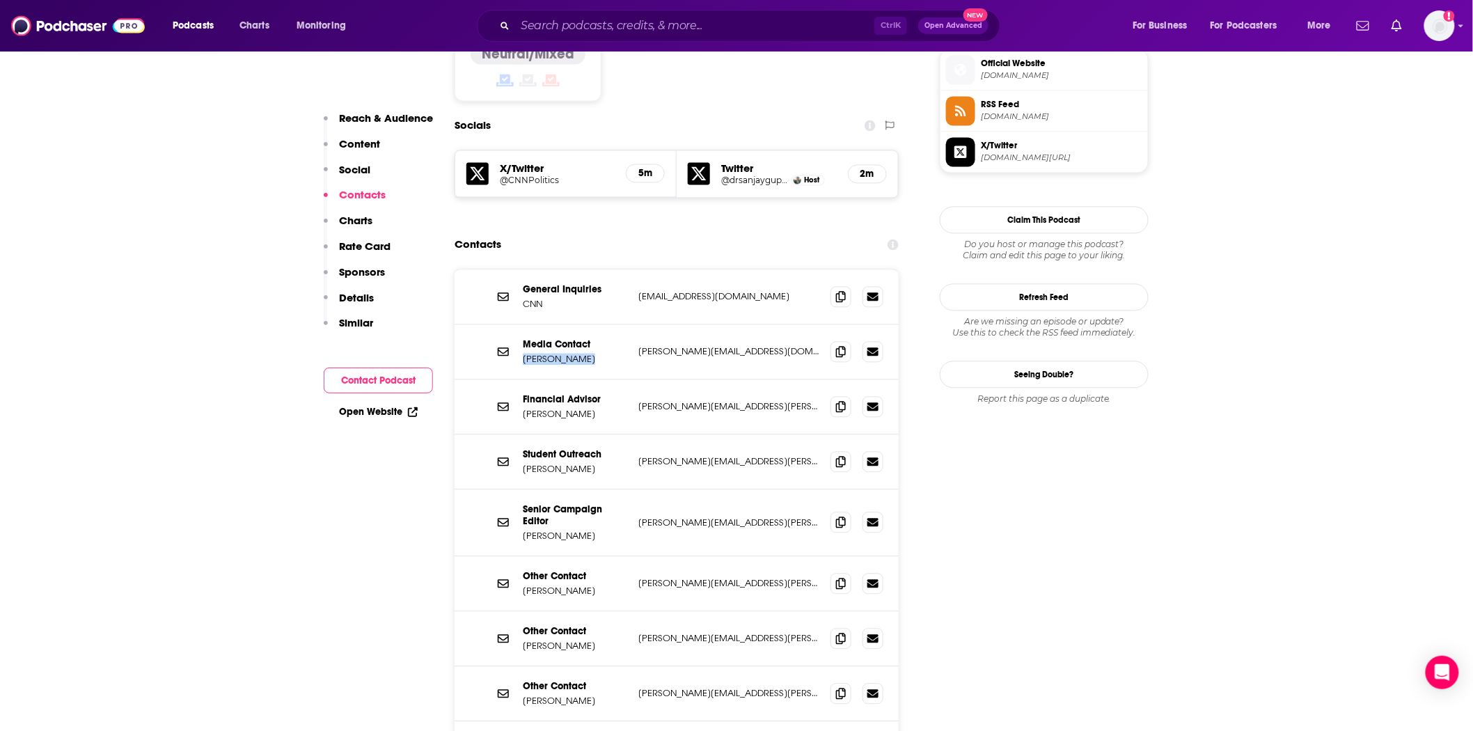 The width and height of the screenshot is (1473, 731). What do you see at coordinates (1160, 26) in the screenshot?
I see `span: For Business` at bounding box center [1160, 26].